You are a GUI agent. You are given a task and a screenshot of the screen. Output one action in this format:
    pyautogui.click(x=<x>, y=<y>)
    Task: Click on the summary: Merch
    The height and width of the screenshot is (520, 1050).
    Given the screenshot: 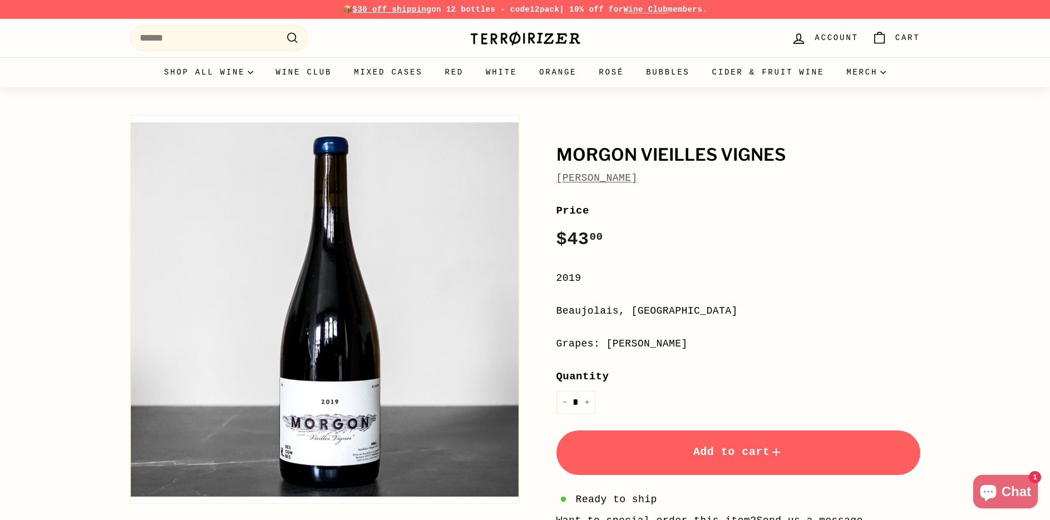 What is the action you would take?
    pyautogui.click(x=866, y=72)
    